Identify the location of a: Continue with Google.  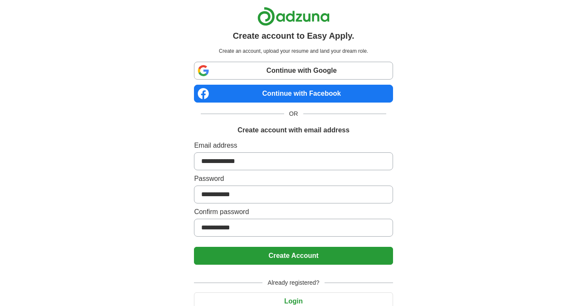
(293, 71).